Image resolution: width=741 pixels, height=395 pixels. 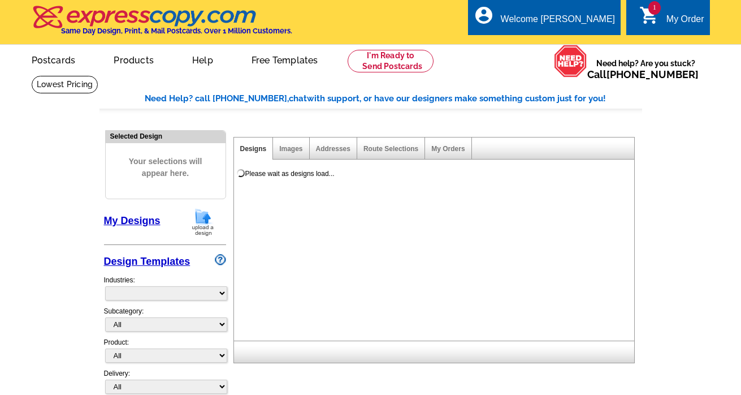 What do you see at coordinates (291, 149) in the screenshot?
I see `a: Images` at bounding box center [291, 149].